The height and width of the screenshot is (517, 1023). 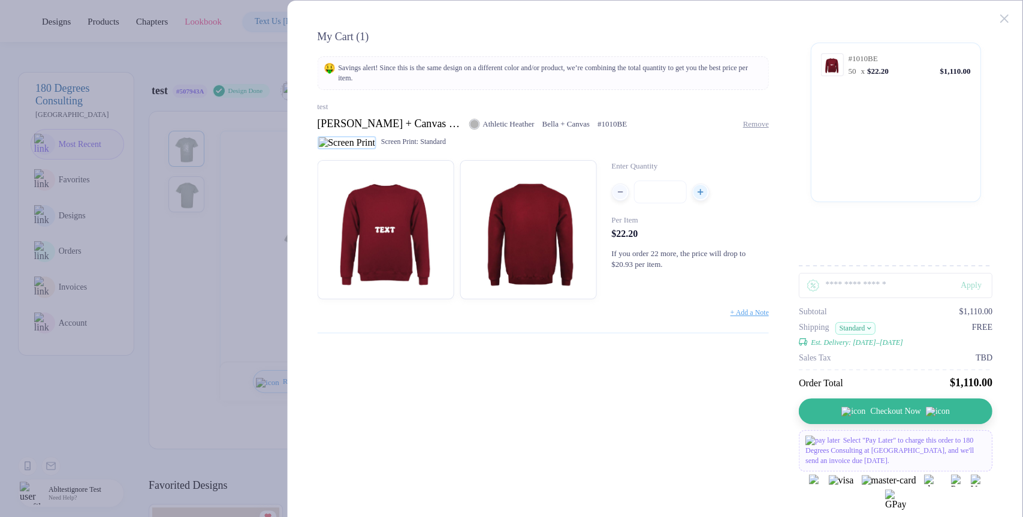 What do you see at coordinates (976, 480) in the screenshot?
I see `img: Venmo` at bounding box center [976, 480].